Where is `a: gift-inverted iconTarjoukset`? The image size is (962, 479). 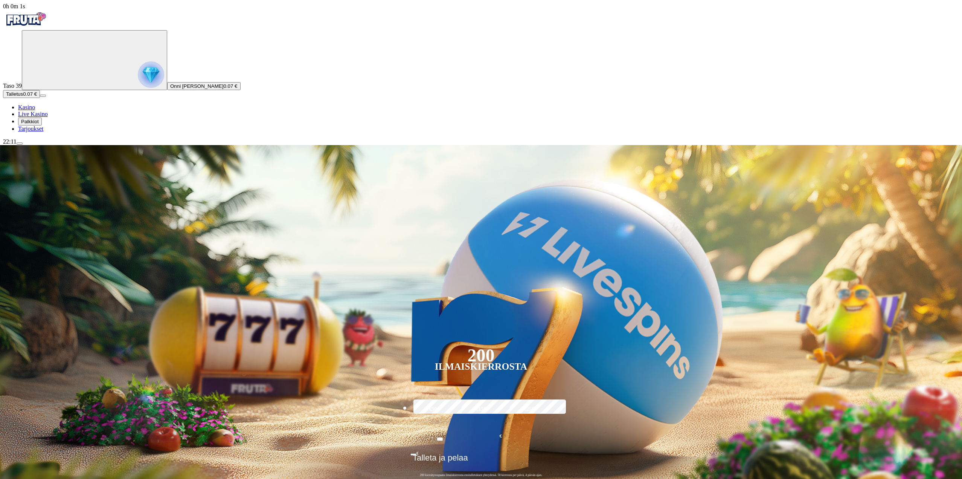
a: gift-inverted iconTarjoukset is located at coordinates (31, 128).